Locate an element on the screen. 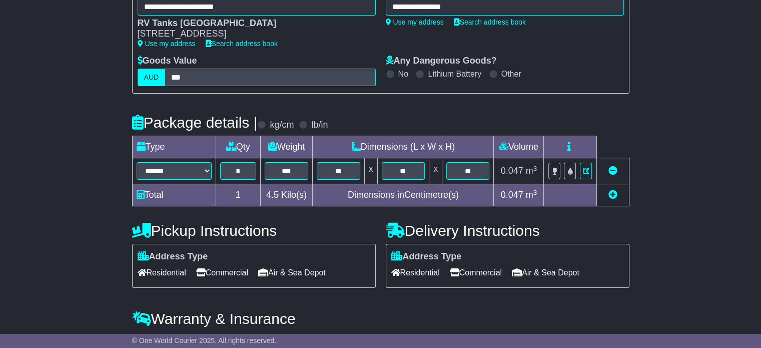 The width and height of the screenshot is (761, 348). a: Add new item is located at coordinates (613, 195).